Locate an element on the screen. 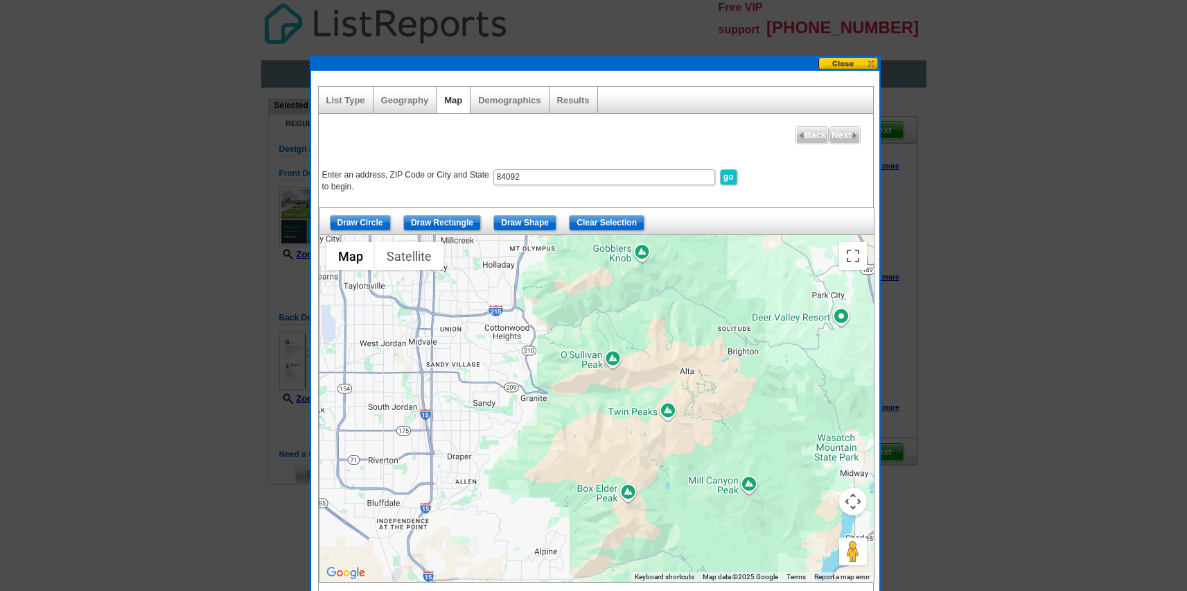 The image size is (1187, 591). a: Back is located at coordinates (812, 135).